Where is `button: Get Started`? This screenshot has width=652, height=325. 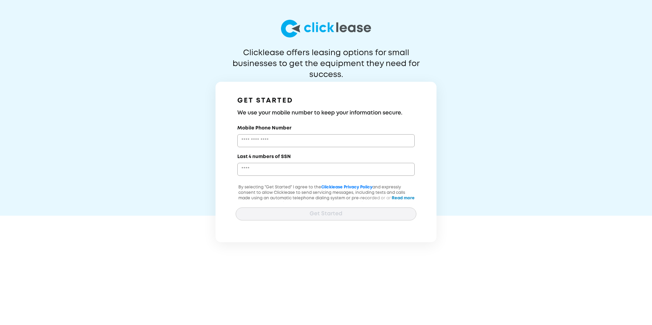
button: Get Started is located at coordinates (326, 214).